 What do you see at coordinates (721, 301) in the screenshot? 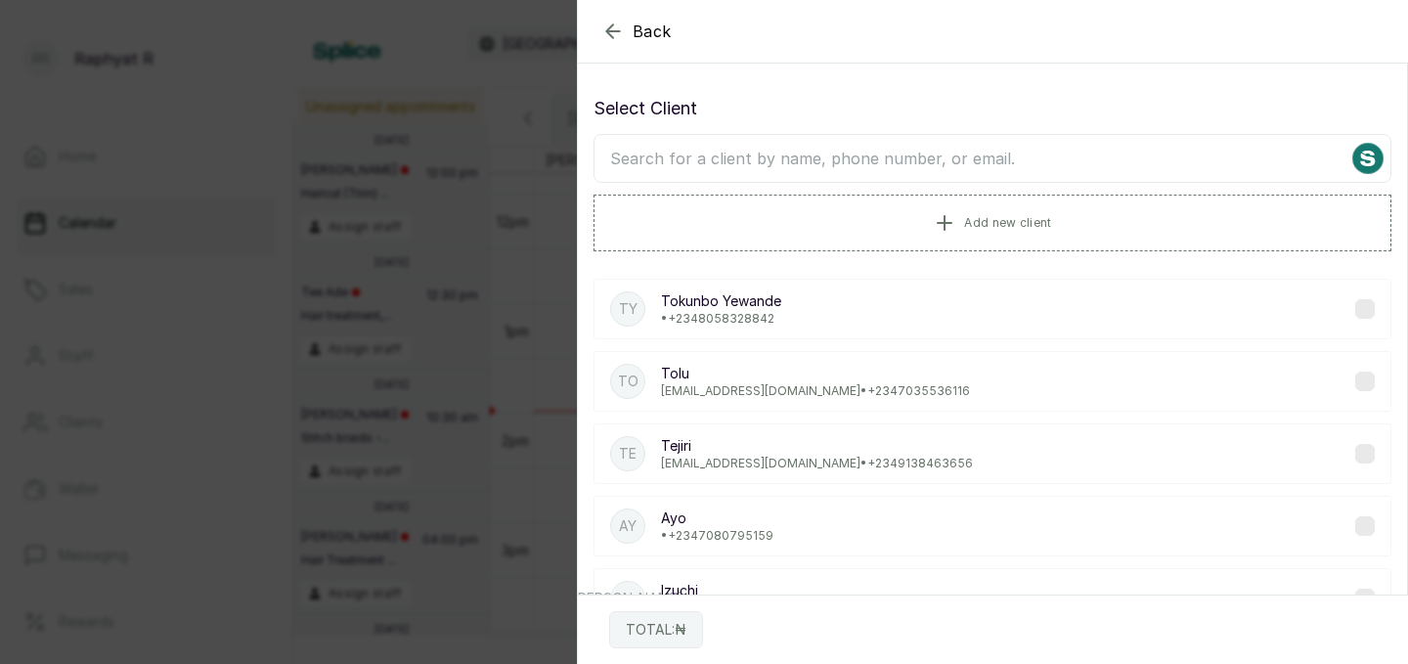
I see `p: Tokunbo Yewande` at bounding box center [721, 301].